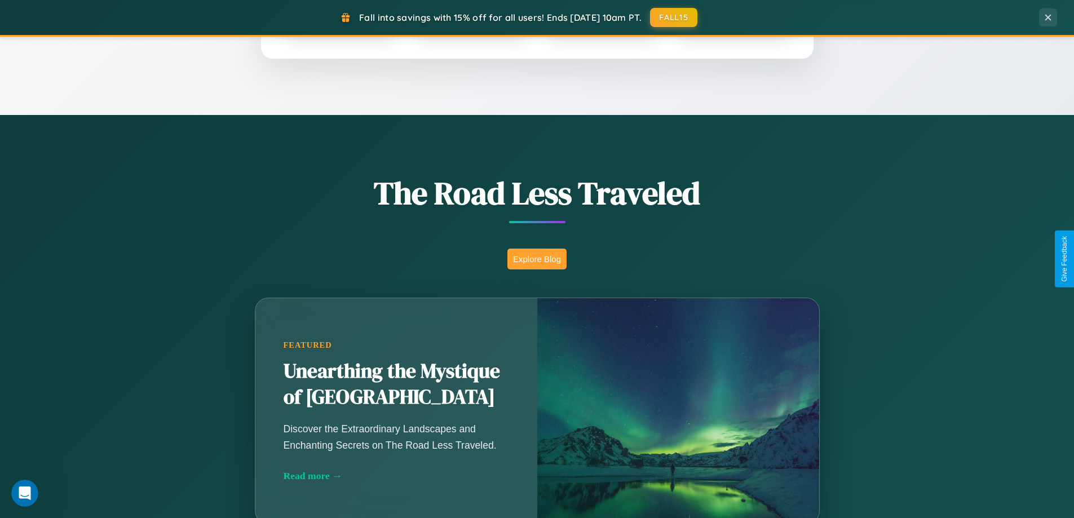  I want to click on button: FALL15, so click(674, 17).